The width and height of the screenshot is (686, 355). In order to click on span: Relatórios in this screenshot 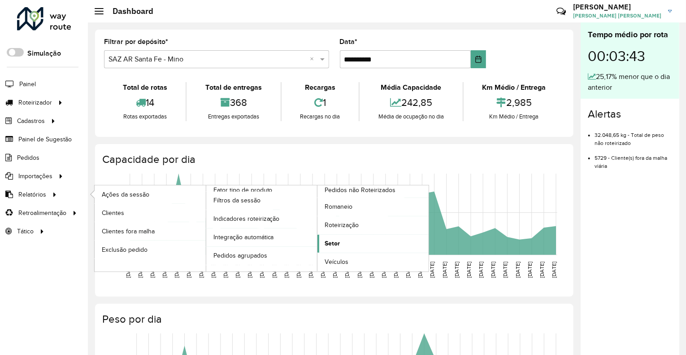, I will do `click(32, 194)`.